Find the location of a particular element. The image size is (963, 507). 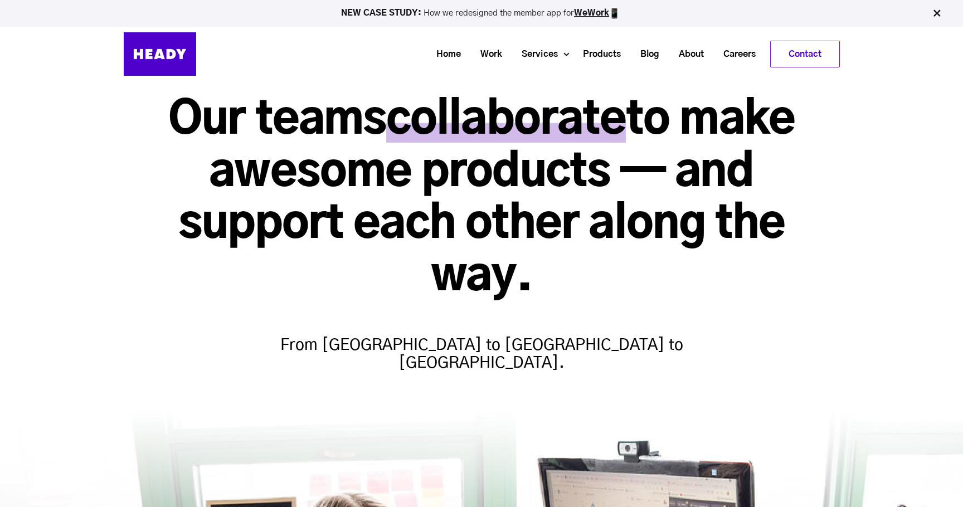

strong: NEW CASE STUDY: is located at coordinates (382, 13).